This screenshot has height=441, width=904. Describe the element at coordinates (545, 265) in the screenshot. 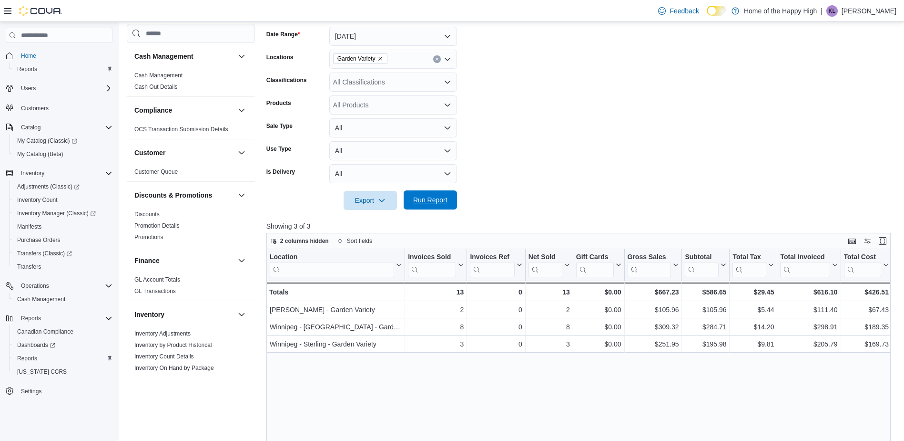

I see `div: Net Sold` at that location.